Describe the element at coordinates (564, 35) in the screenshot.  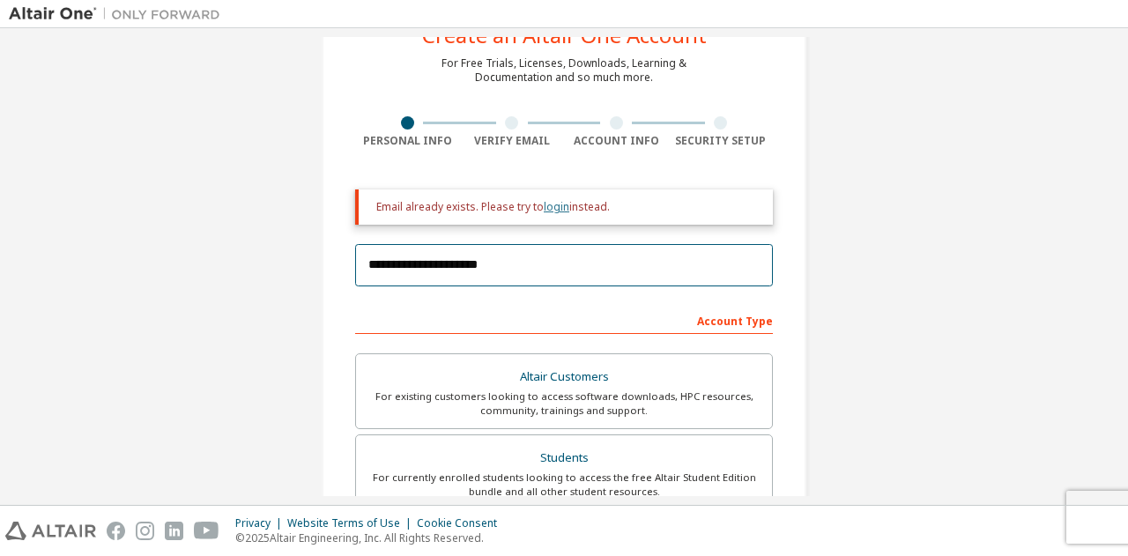
I see `div: Create an Altair One Account` at that location.